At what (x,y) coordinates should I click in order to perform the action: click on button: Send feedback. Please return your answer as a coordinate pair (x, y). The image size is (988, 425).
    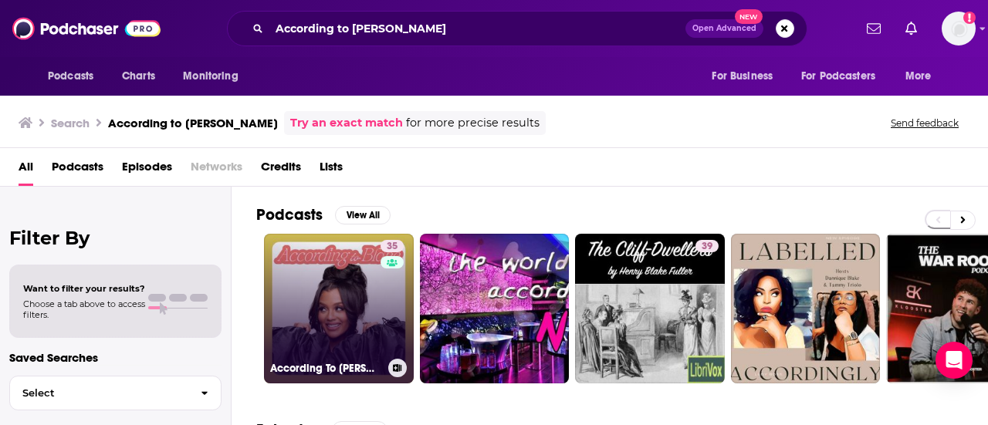
    Looking at the image, I should click on (925, 123).